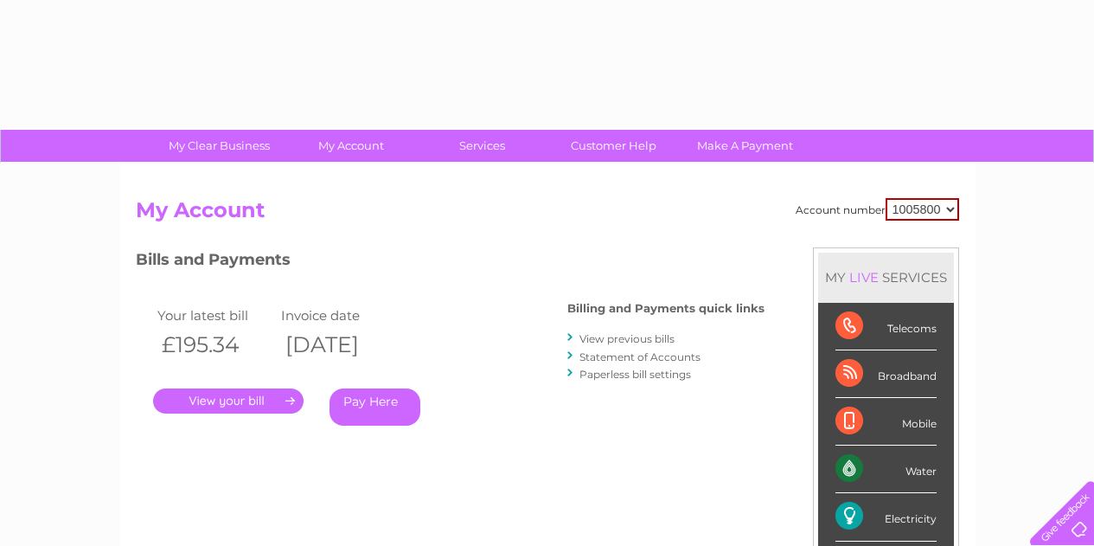  I want to click on td: Invoice date, so click(339, 315).